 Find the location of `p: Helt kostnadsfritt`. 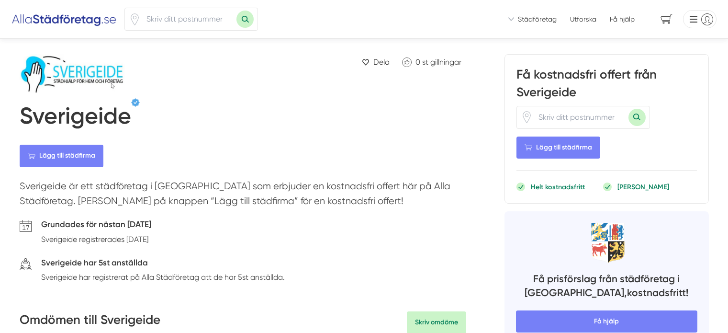

p: Helt kostnadsfritt is located at coordinates (558, 187).